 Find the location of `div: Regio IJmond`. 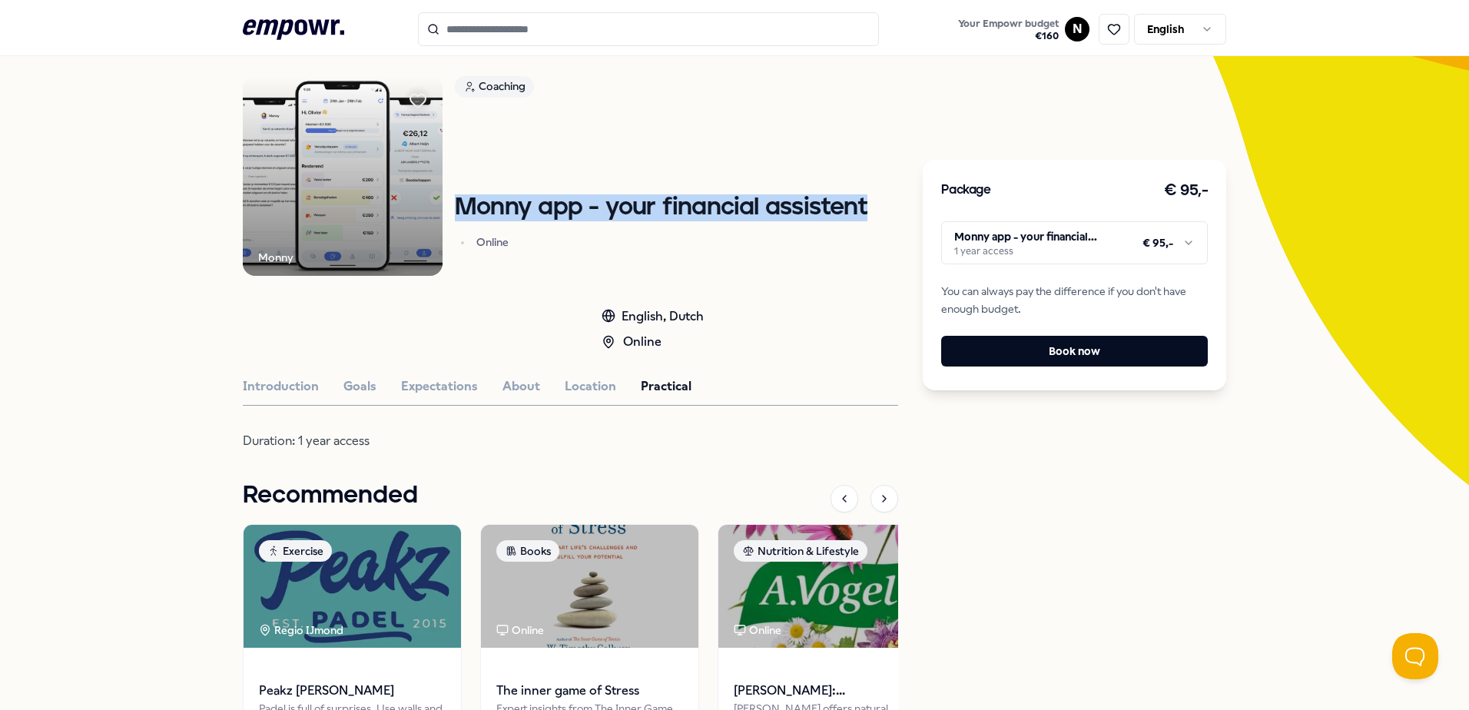

div: Regio IJmond is located at coordinates (302, 630).